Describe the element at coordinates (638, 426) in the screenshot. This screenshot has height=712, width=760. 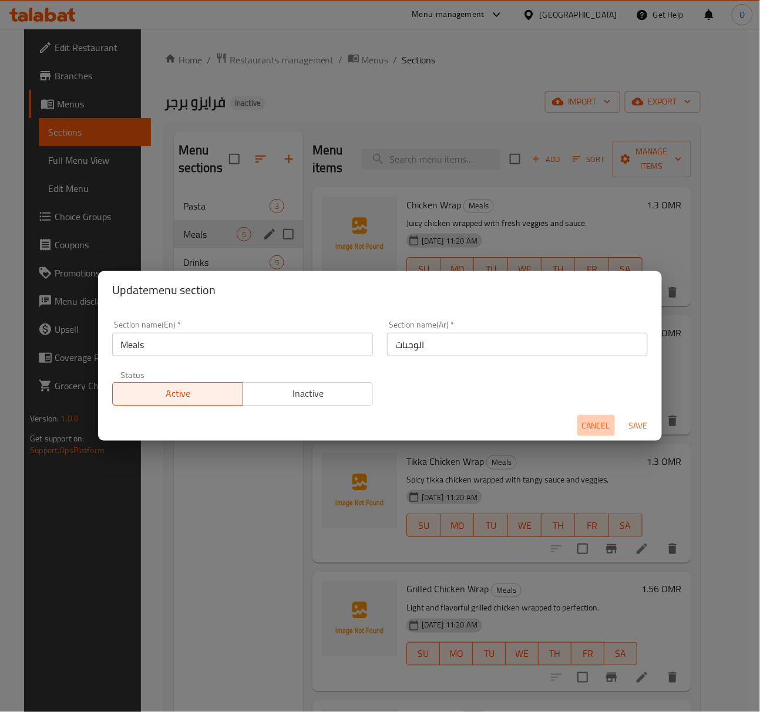
I see `span: Save` at that location.